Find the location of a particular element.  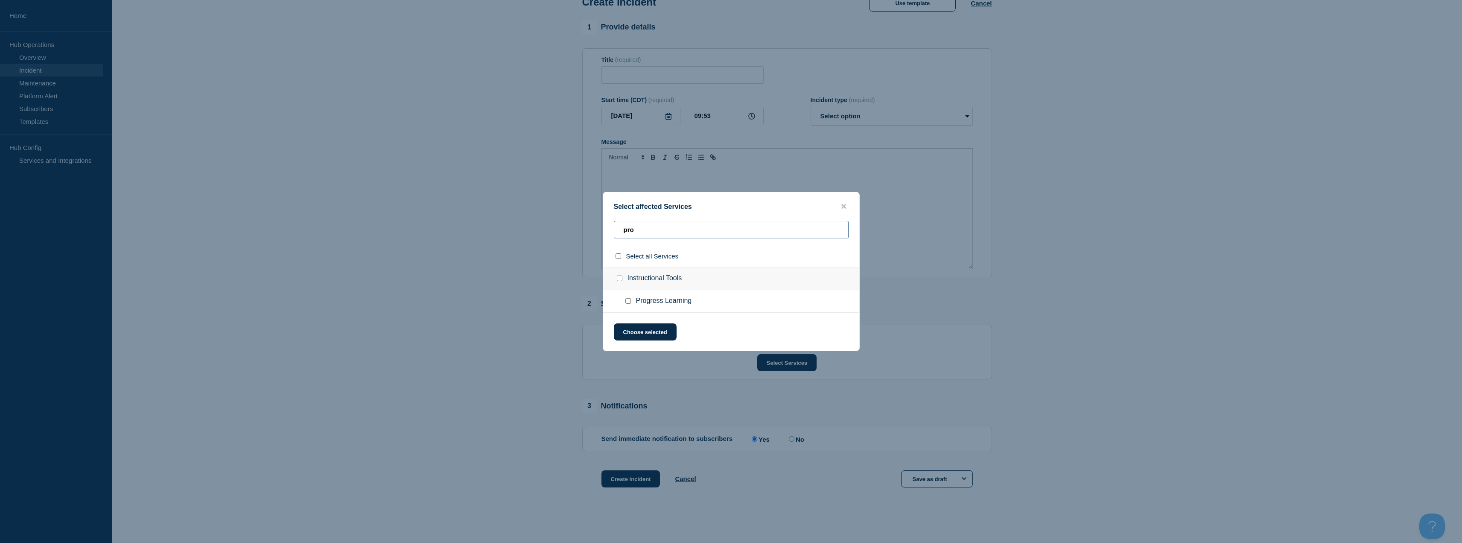

div: Select affected Services is located at coordinates (731, 206).